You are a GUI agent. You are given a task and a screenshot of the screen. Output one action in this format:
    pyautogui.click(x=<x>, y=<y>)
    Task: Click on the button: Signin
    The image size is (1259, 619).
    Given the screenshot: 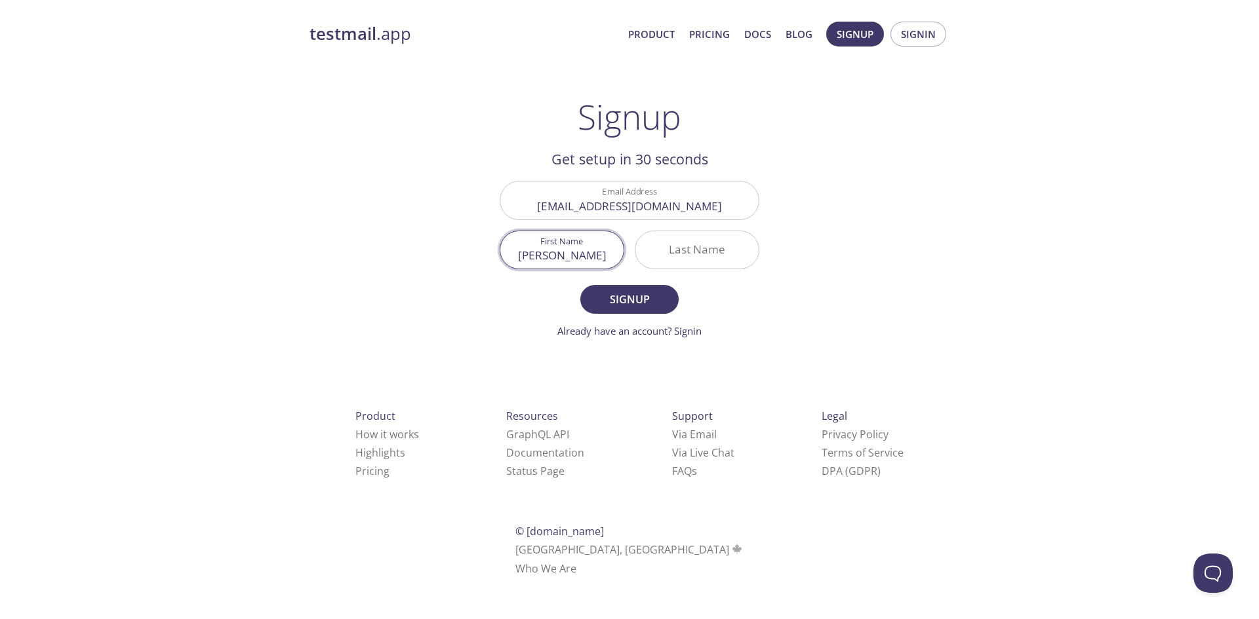 What is the action you would take?
    pyautogui.click(x=918, y=34)
    